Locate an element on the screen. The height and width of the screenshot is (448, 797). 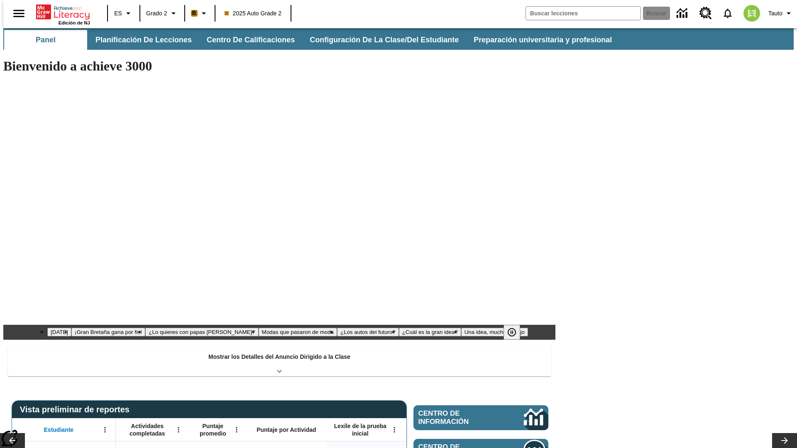
button: Abrir el menú lateral is located at coordinates (19, 13).